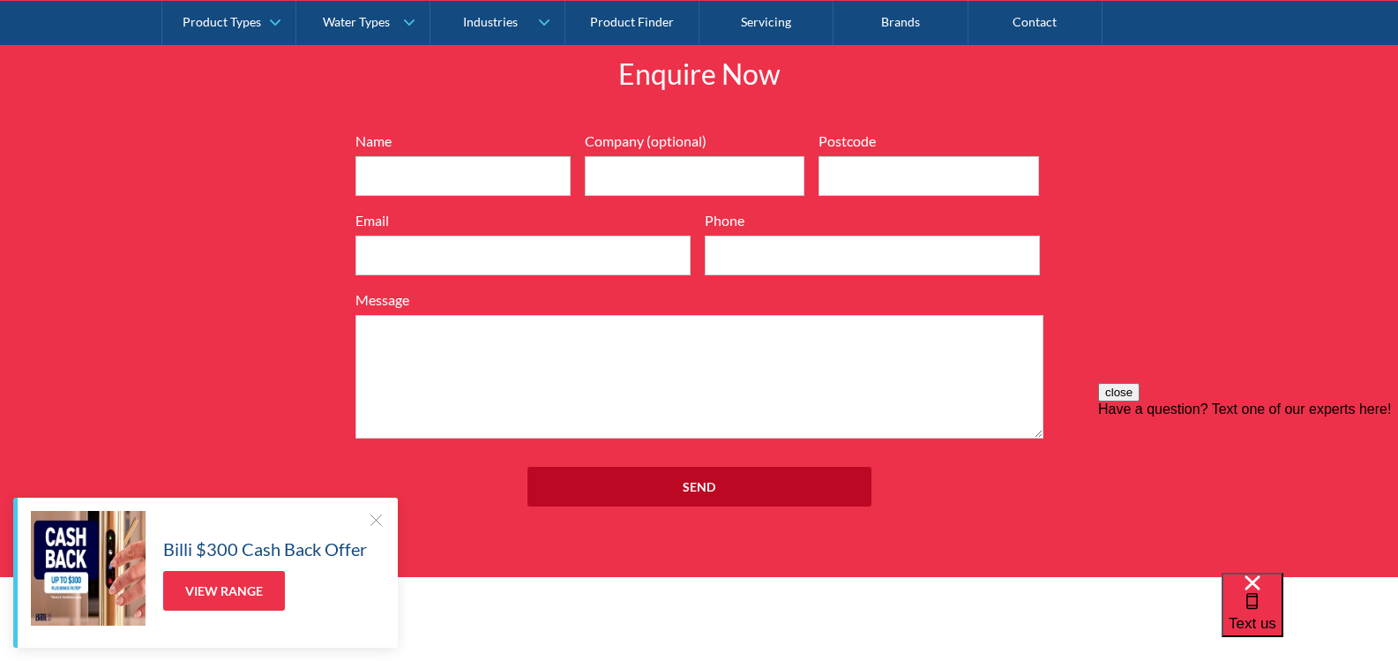  What do you see at coordinates (695, 141) in the screenshot?
I see `label: Company (optional)` at bounding box center [695, 141].